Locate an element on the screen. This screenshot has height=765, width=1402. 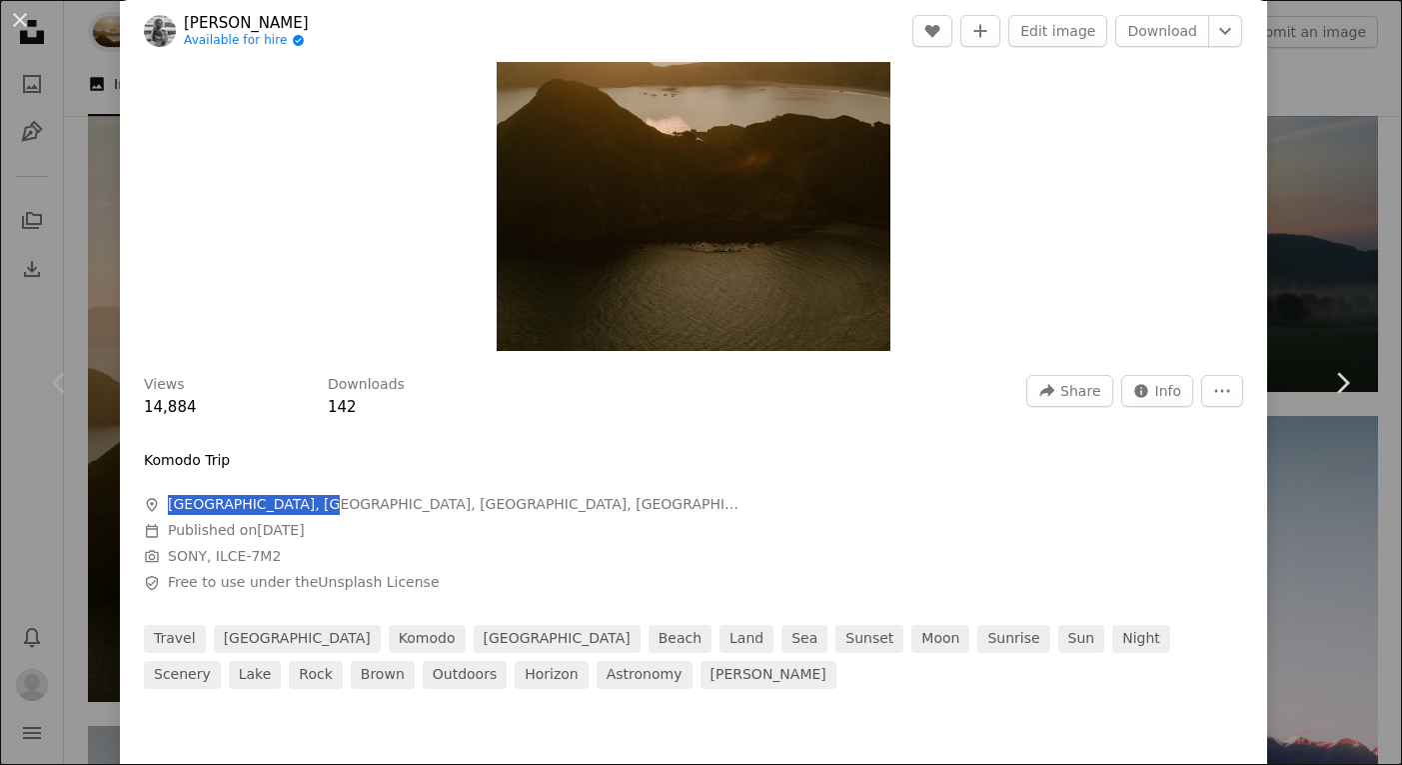
a: moon is located at coordinates (940, 639).